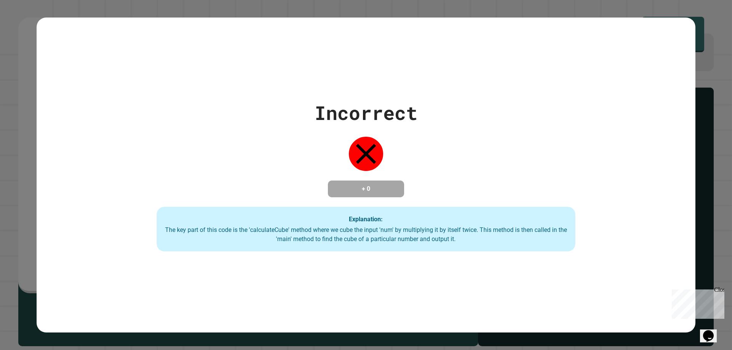 This screenshot has width=732, height=350. I want to click on h4: + 0, so click(366, 189).